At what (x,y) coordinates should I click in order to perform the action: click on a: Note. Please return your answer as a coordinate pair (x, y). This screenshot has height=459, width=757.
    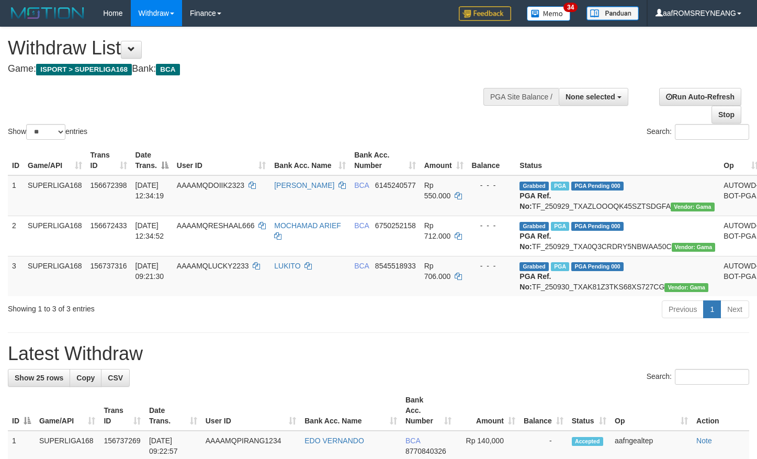
    Looking at the image, I should click on (704, 440).